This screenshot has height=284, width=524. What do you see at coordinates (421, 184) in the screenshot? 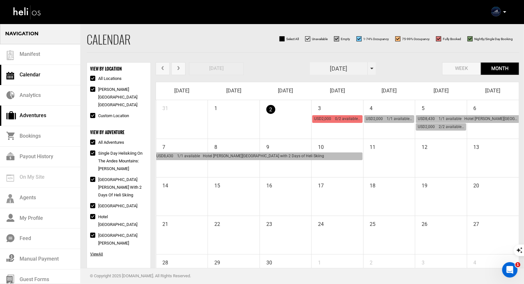
I see `span: 19` at bounding box center [421, 184].